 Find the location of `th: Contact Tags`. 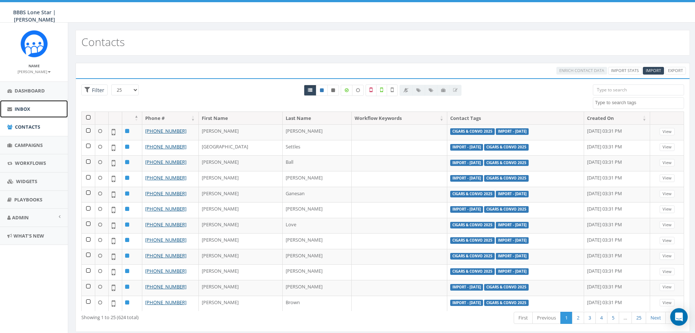

th: Contact Tags is located at coordinates (516, 118).